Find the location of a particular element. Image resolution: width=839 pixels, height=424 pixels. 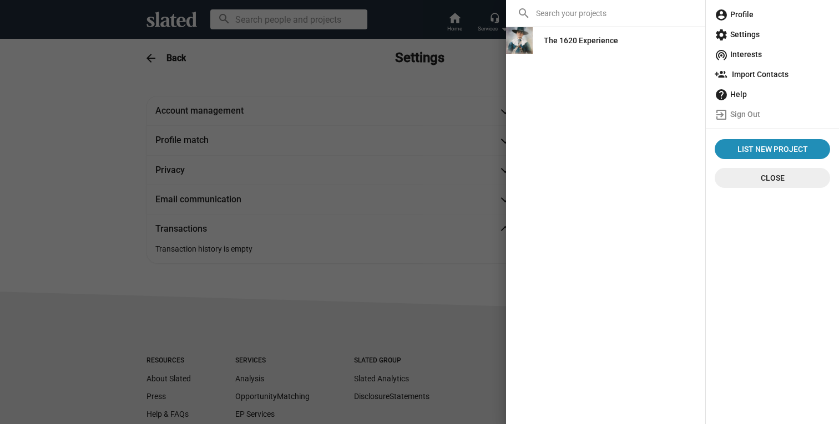

a: Help is located at coordinates (772, 94).